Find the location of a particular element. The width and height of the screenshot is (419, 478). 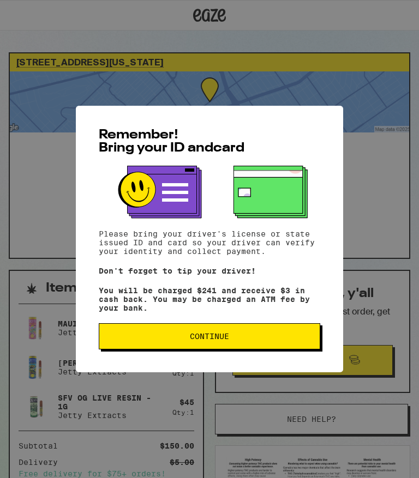

p: You will be charged $241 and receive $3 in cash back. You may be charged an ATM fee by your bank. is located at coordinates (209, 299).